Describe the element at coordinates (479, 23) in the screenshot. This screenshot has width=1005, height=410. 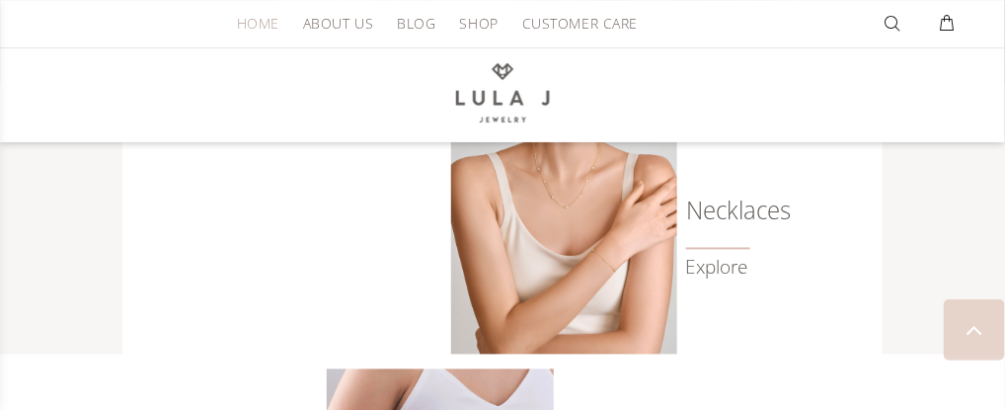
I see `span: SHOP` at that location.